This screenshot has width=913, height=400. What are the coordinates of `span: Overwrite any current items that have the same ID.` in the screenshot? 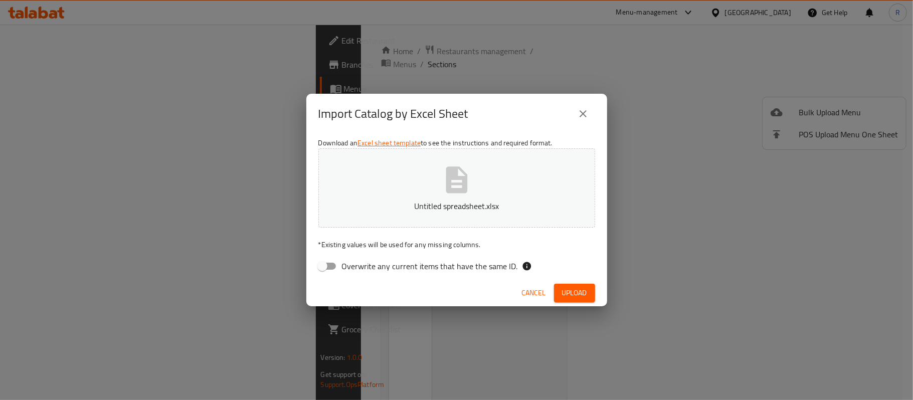 It's located at (430, 266).